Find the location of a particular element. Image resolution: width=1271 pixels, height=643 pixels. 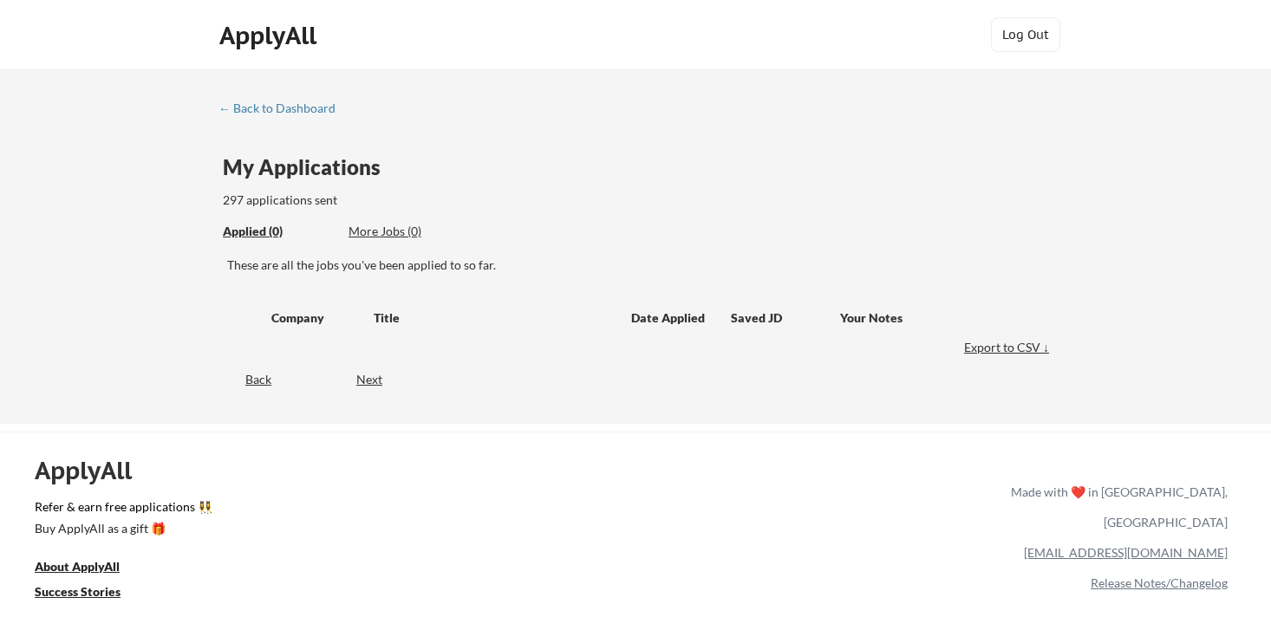

a: Refer & earn free applications 👯‍♀️ is located at coordinates (342, 510).